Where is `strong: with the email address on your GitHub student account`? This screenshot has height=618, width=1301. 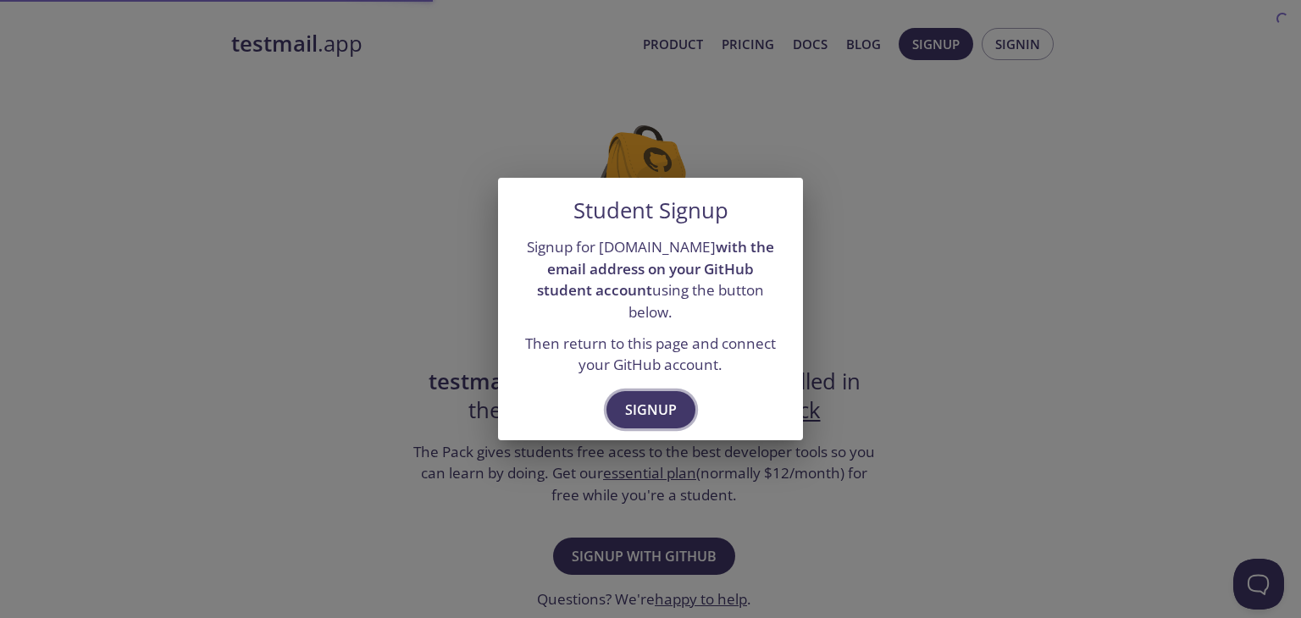 strong: with the email address on your GitHub student account is located at coordinates (656, 269).